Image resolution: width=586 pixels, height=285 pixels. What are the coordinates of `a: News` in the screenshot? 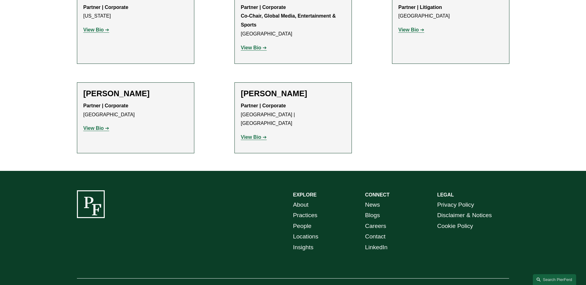 It's located at (373, 205).